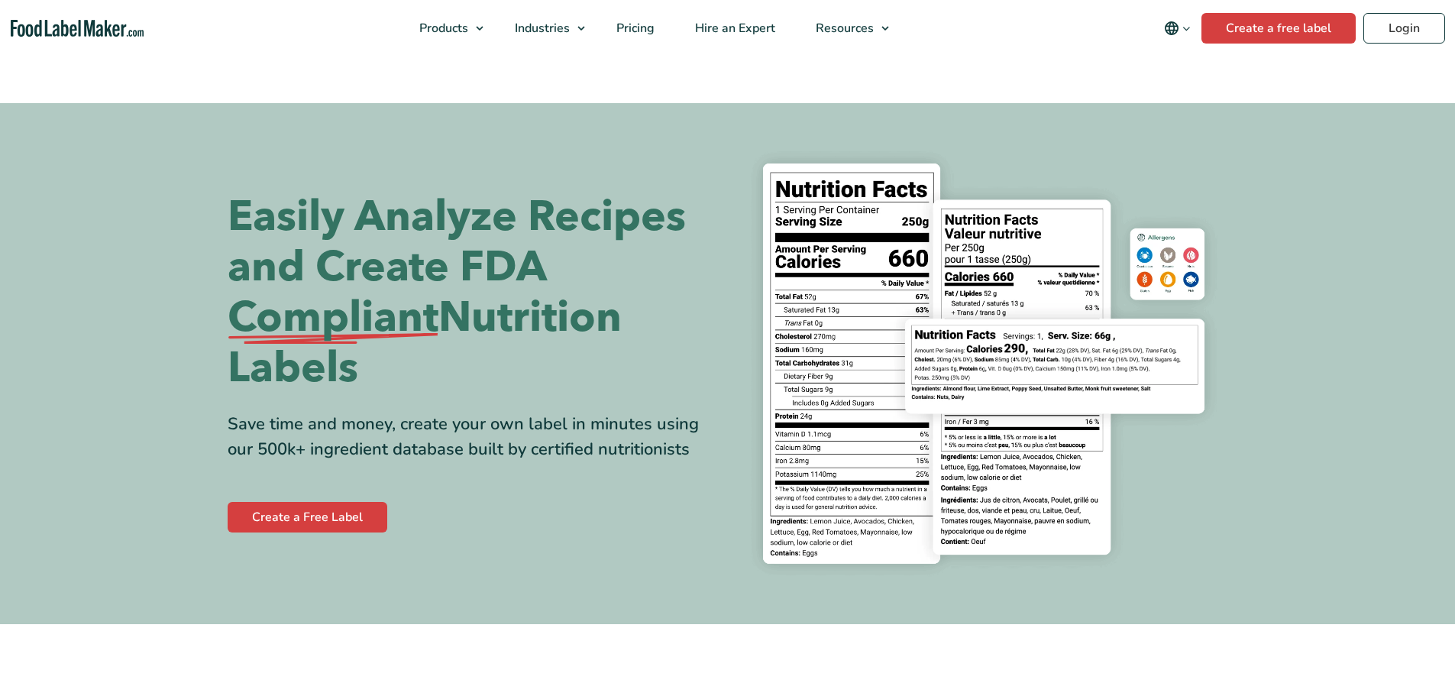 The width and height of the screenshot is (1455, 696). What do you see at coordinates (634, 28) in the screenshot?
I see `span: Pricing` at bounding box center [634, 28].